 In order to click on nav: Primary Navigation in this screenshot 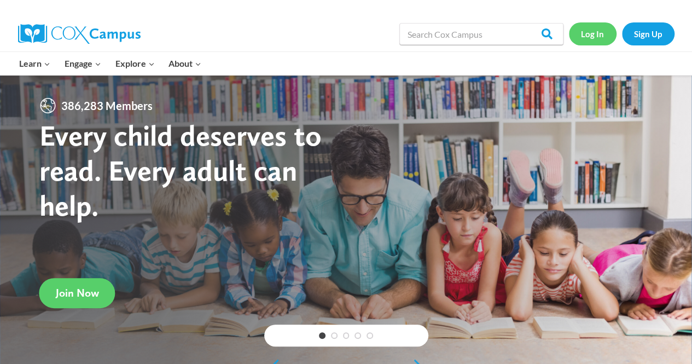, I will do `click(110, 63)`.